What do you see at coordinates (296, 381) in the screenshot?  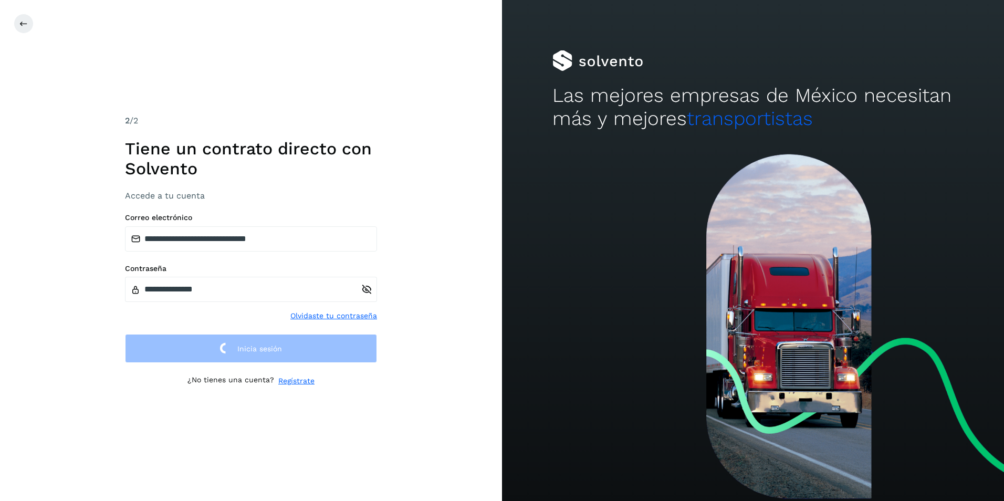 I see `a: Regístrate` at bounding box center [296, 381].